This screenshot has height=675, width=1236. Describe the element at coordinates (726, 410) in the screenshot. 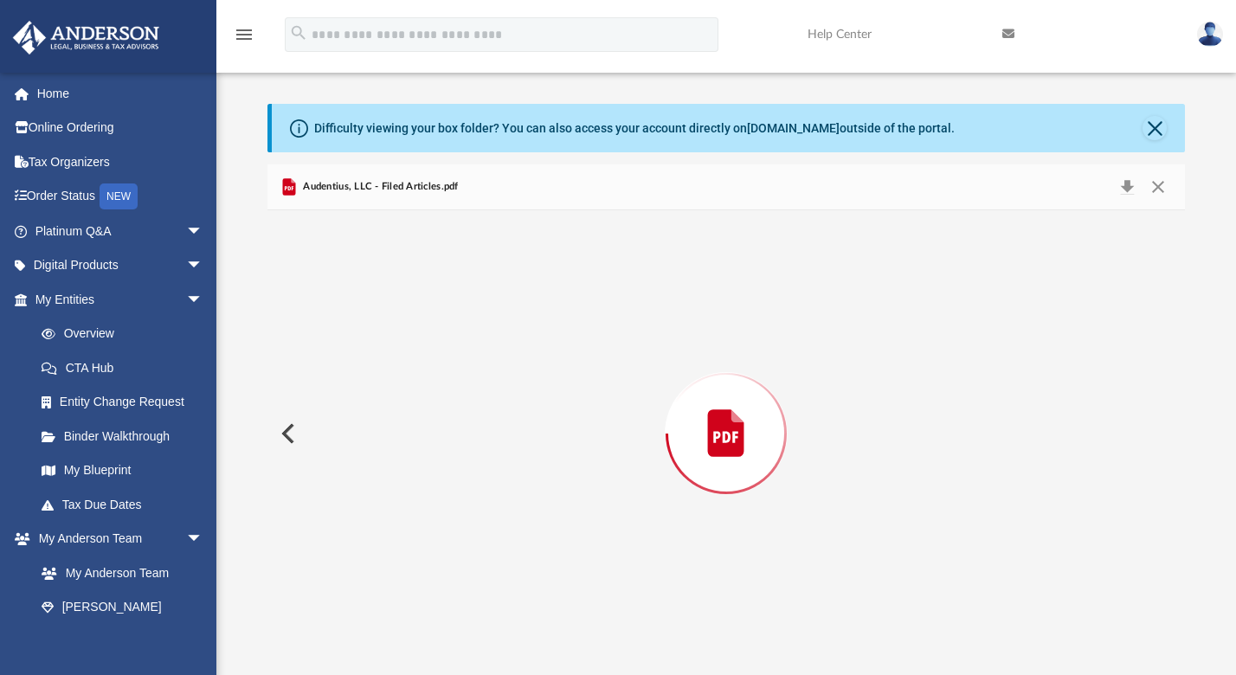

I see `div: Preview` at that location.